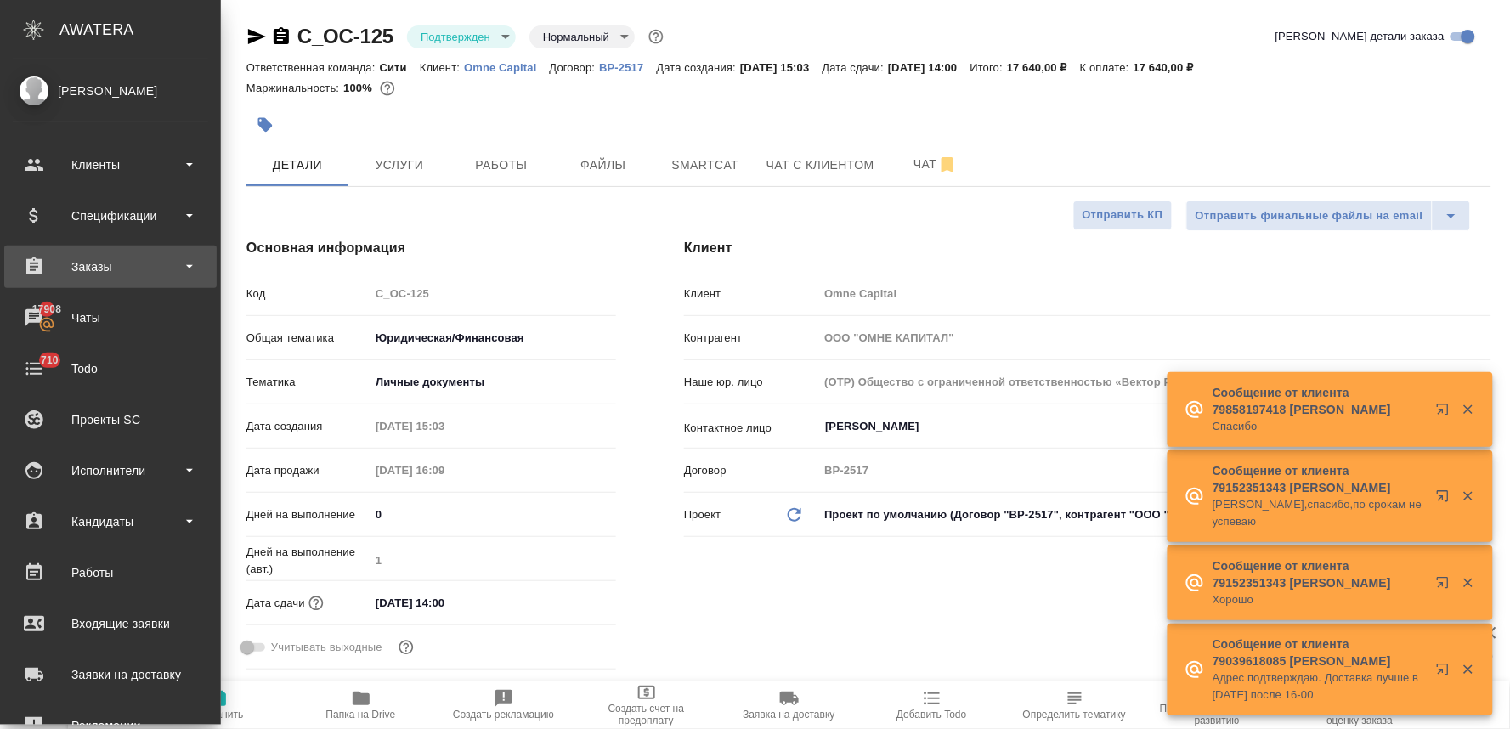  Describe the element at coordinates (49, 360) in the screenshot. I see `span: 710` at that location.